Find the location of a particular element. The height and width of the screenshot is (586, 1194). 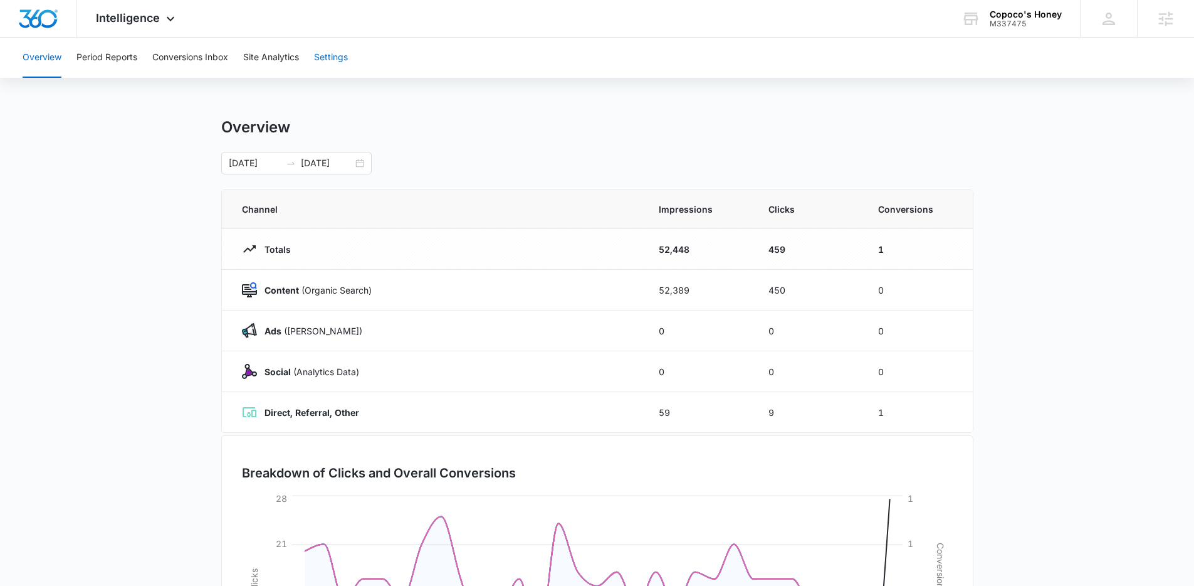

strong: Content is located at coordinates (282, 290).